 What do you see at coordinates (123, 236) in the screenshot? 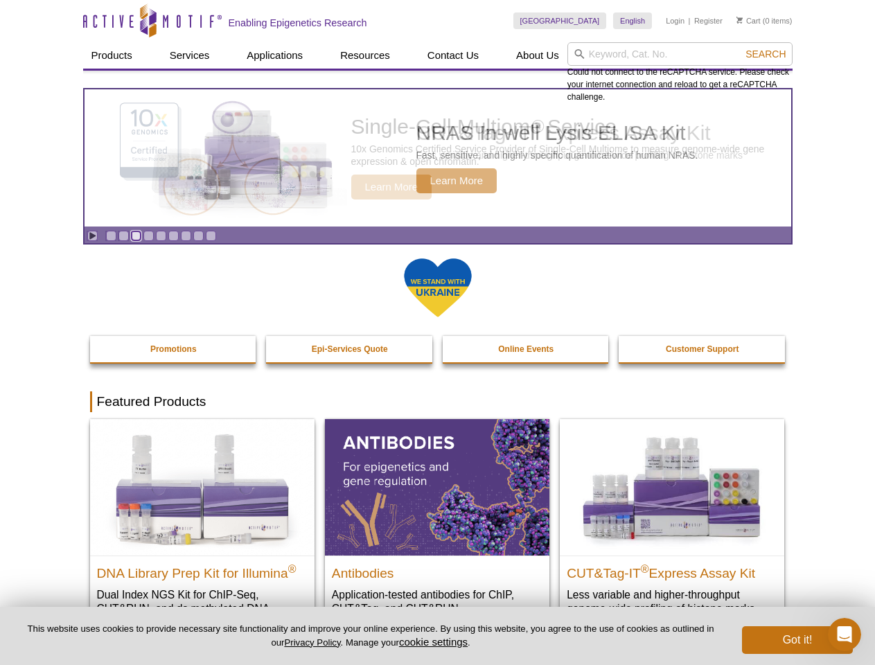
I see `a: Go to slide 2` at bounding box center [123, 236].